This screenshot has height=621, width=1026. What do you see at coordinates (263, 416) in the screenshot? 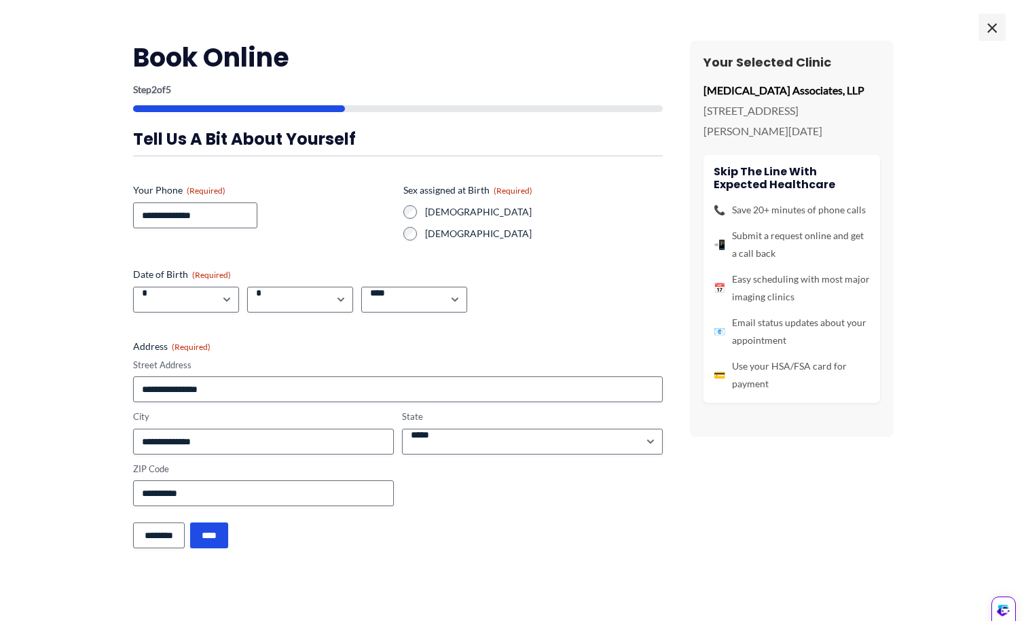
I see `label: City` at bounding box center [263, 416].